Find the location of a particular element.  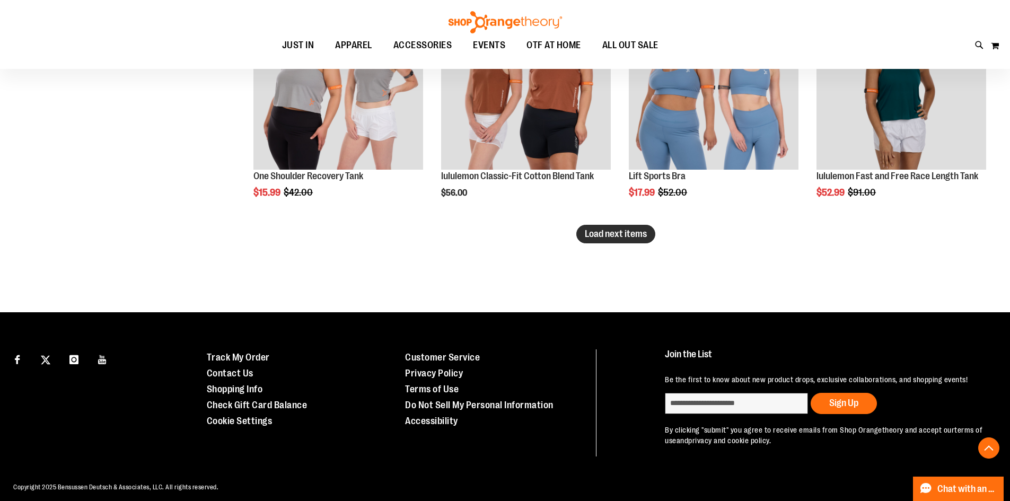

a: terms of use is located at coordinates (823, 435).